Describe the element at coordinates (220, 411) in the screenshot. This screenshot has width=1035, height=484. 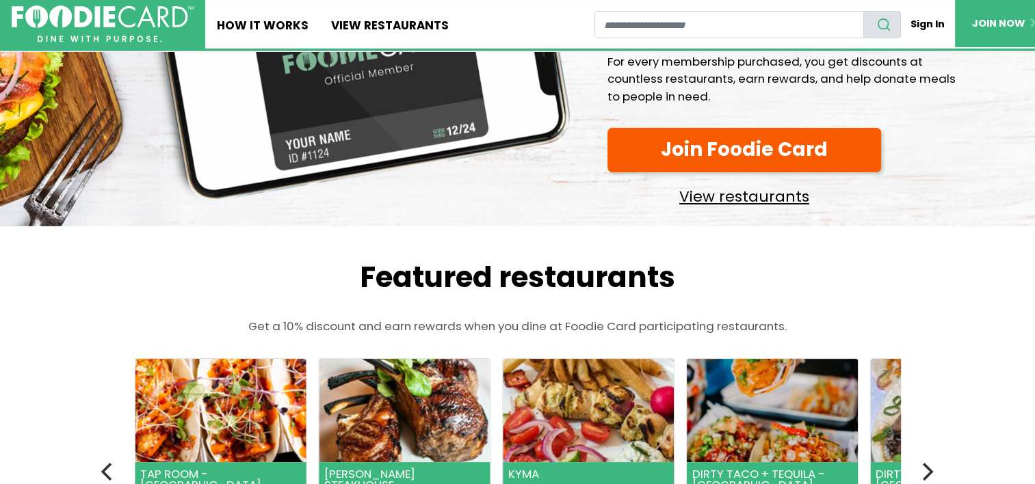
I see `img: Tap Room - Ronkonkoma` at that location.